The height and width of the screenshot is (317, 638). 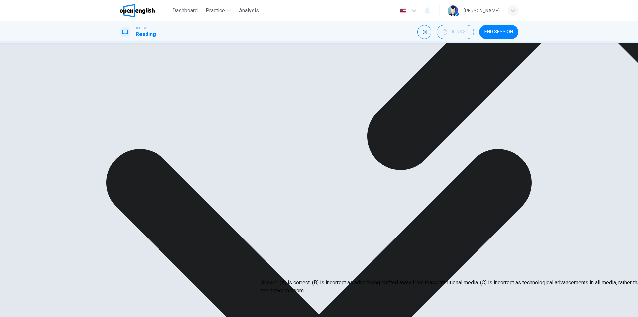 What do you see at coordinates (425, 32) in the screenshot?
I see `div: Mute` at bounding box center [425, 32].